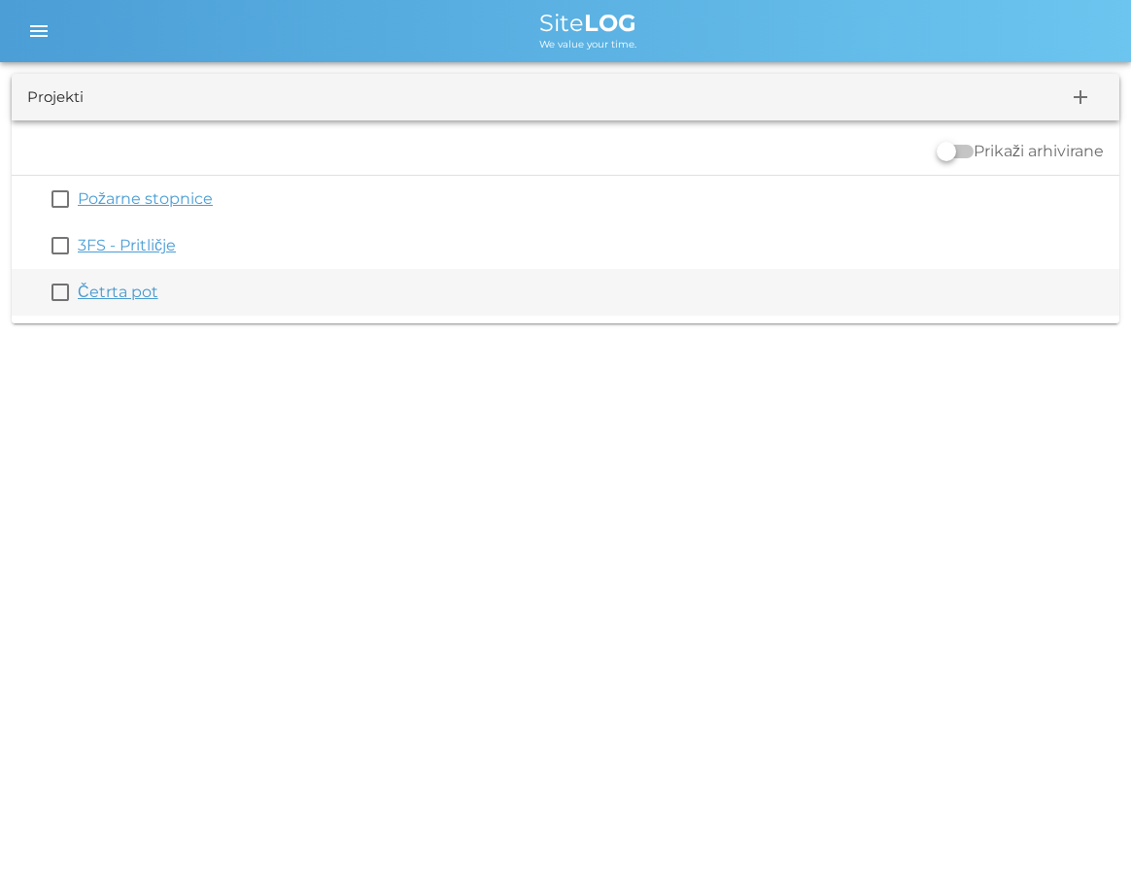 The image size is (1131, 873). I want to click on a: Četrta pot, so click(118, 291).